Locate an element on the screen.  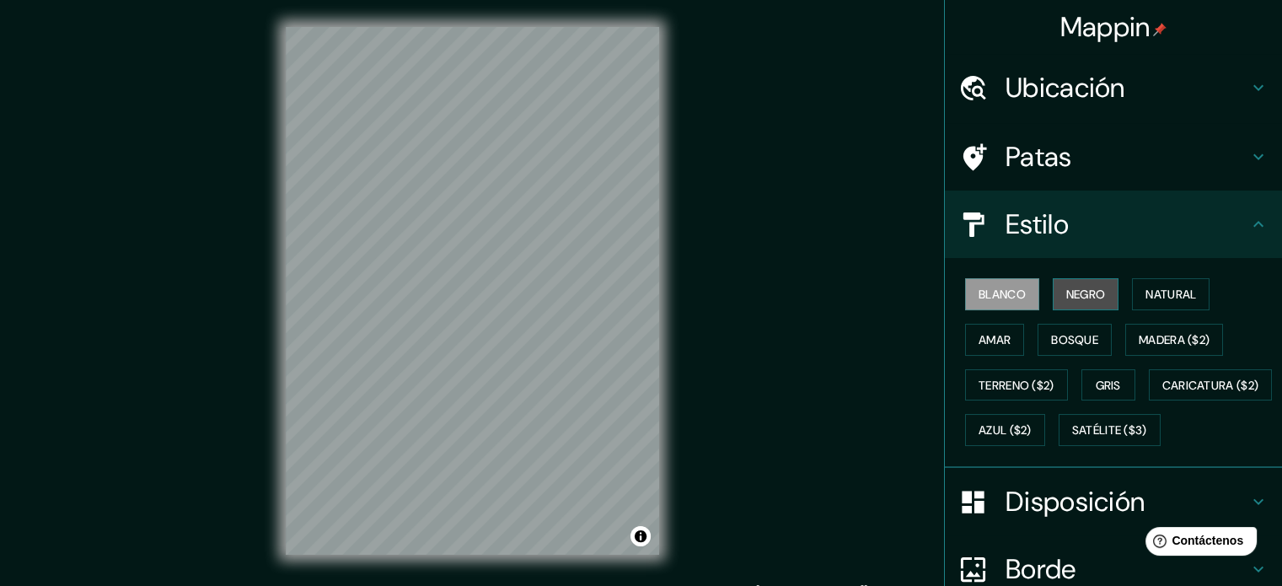
button: Caricatura ($2) is located at coordinates (1211, 385).